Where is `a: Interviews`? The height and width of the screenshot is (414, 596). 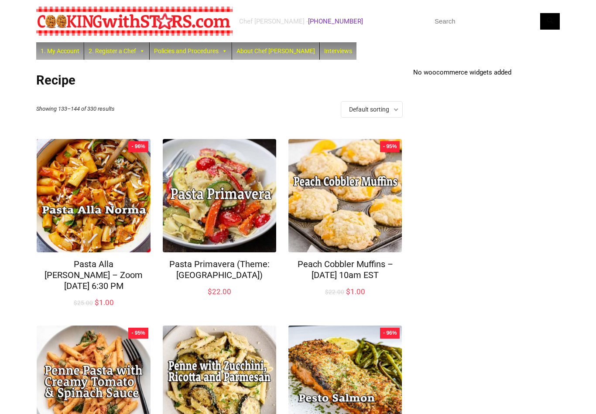
a: Interviews is located at coordinates (338, 51).